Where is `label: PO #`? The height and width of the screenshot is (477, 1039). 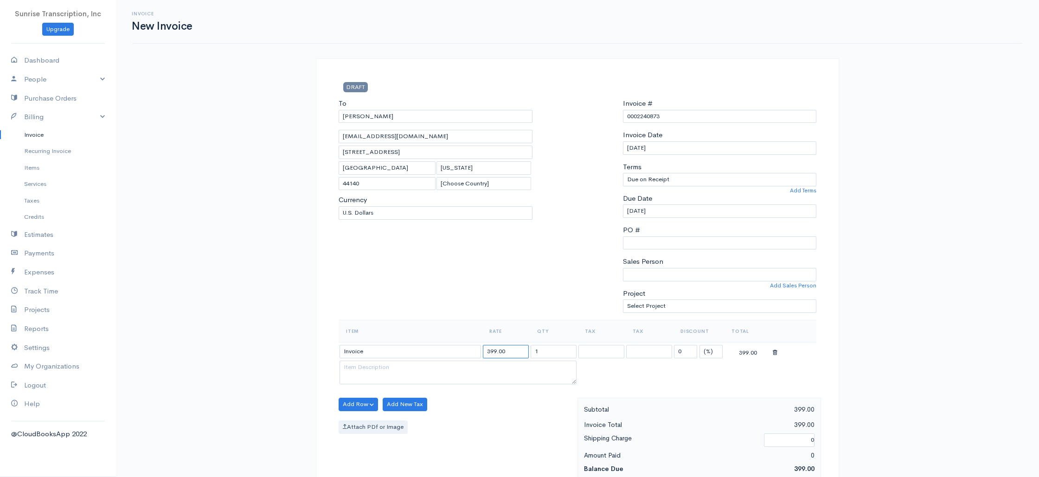
label: PO # is located at coordinates (631, 230).